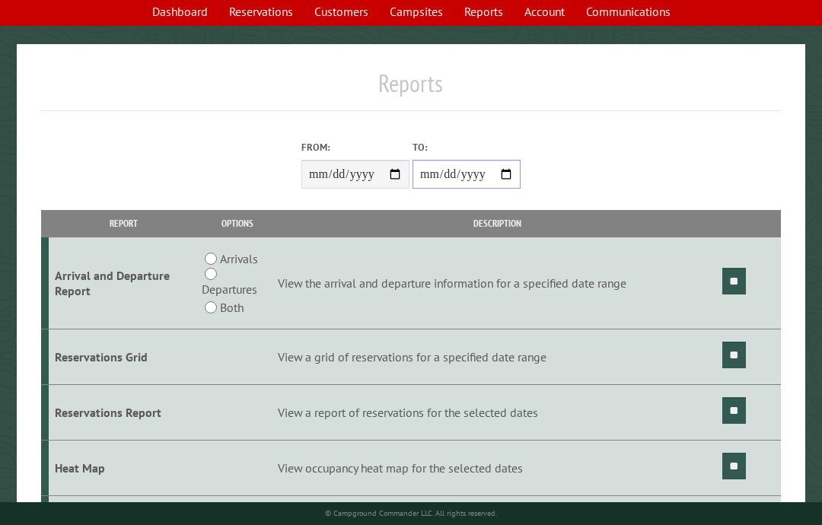  What do you see at coordinates (498, 223) in the screenshot?
I see `th: Description` at bounding box center [498, 223].